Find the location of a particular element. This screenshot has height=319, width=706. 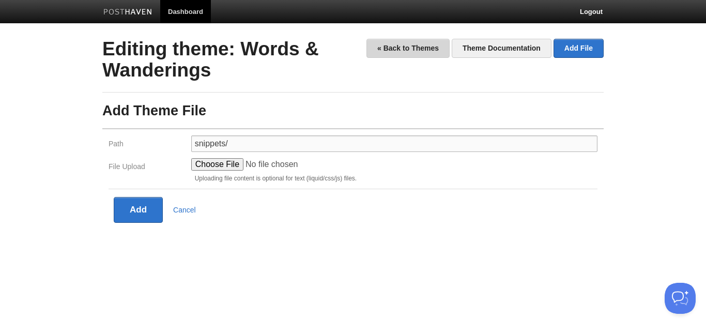

h2: Editing theme: Words & Wanderings is located at coordinates (353, 59).